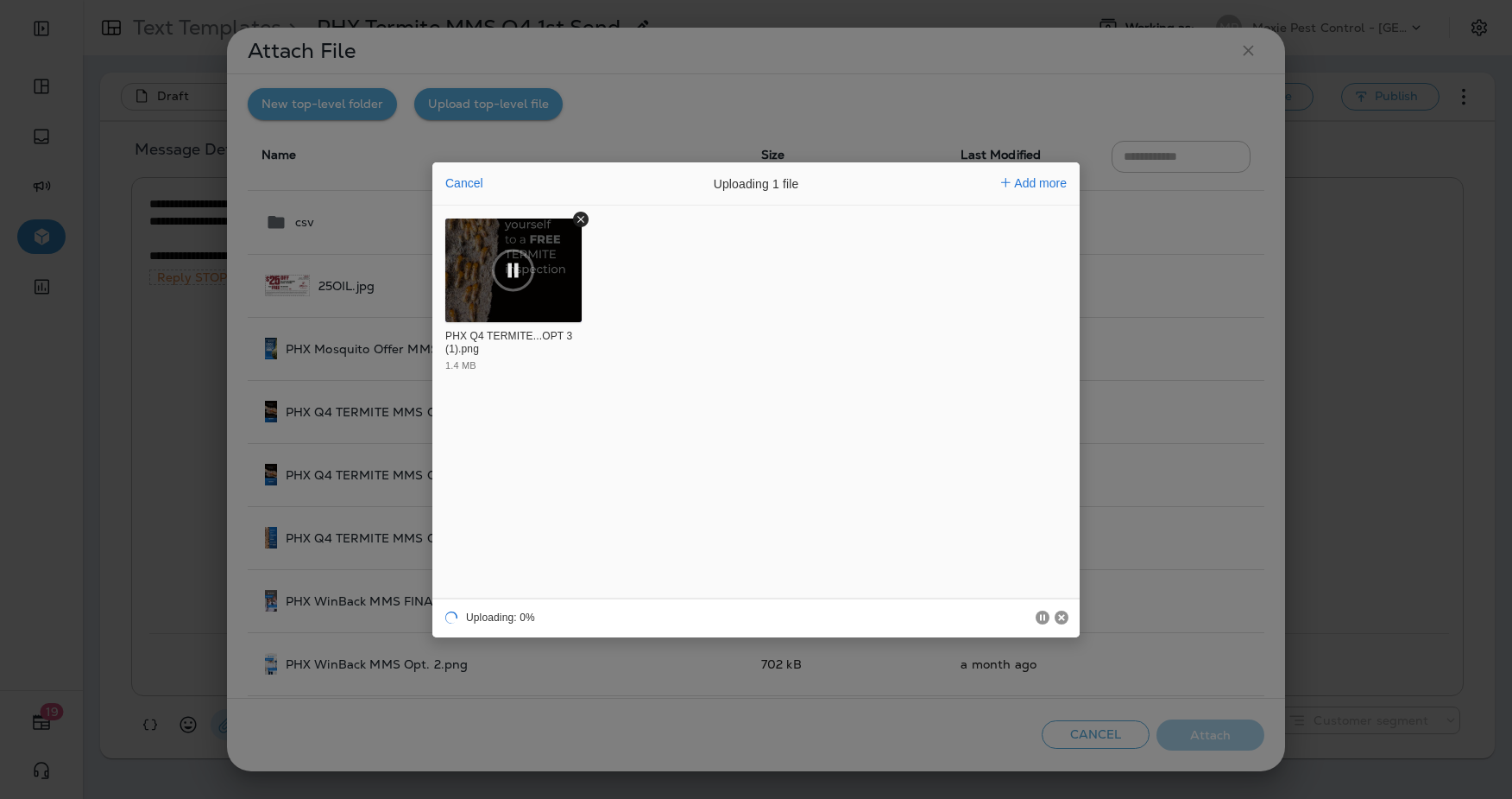 The image size is (1512, 799). I want to click on div: PHX Q4 TERMITE MMS OPT 3 (1).png, so click(511, 343).